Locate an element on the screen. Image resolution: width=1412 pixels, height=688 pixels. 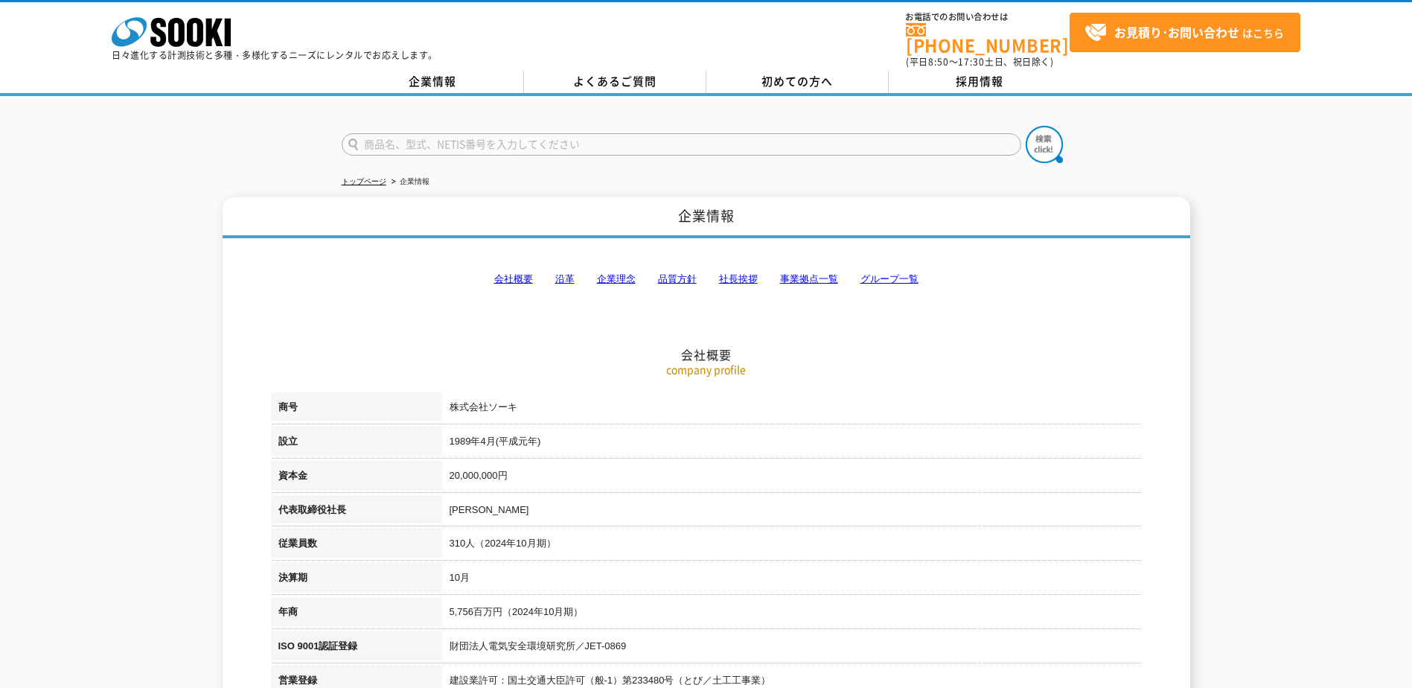
input: 商品名、型式、NETIS番号を入力してください is located at coordinates (681, 144).